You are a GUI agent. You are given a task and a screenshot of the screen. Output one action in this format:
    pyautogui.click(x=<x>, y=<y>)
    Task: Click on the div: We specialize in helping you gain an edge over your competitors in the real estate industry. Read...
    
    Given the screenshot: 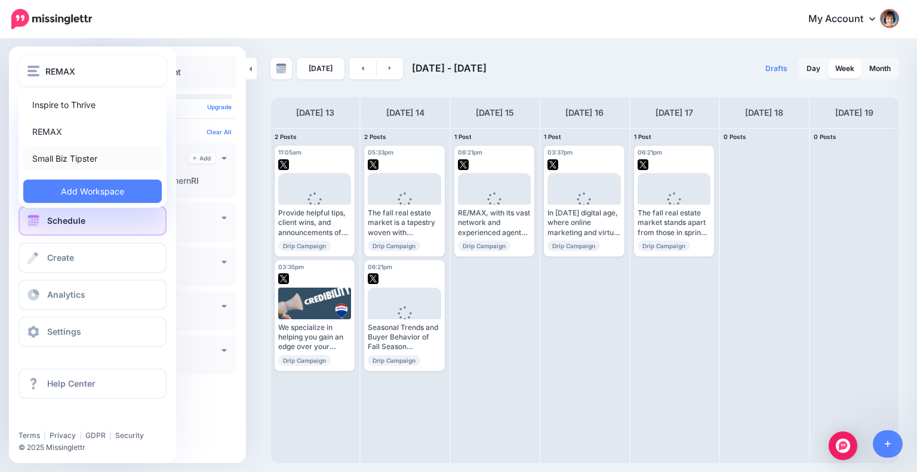 What is the action you would take?
    pyautogui.click(x=315, y=337)
    